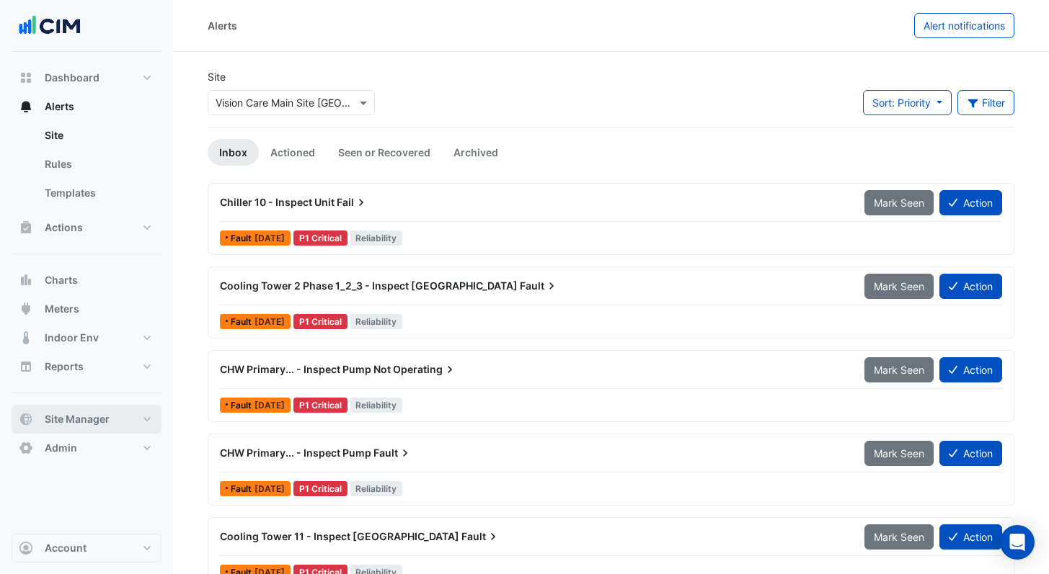  Describe the element at coordinates (63, 228) in the screenshot. I see `span: Actions` at that location.